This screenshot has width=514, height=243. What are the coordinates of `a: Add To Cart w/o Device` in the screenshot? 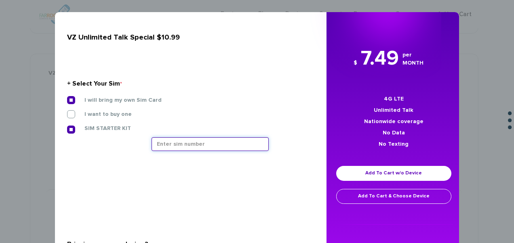 It's located at (394, 173).